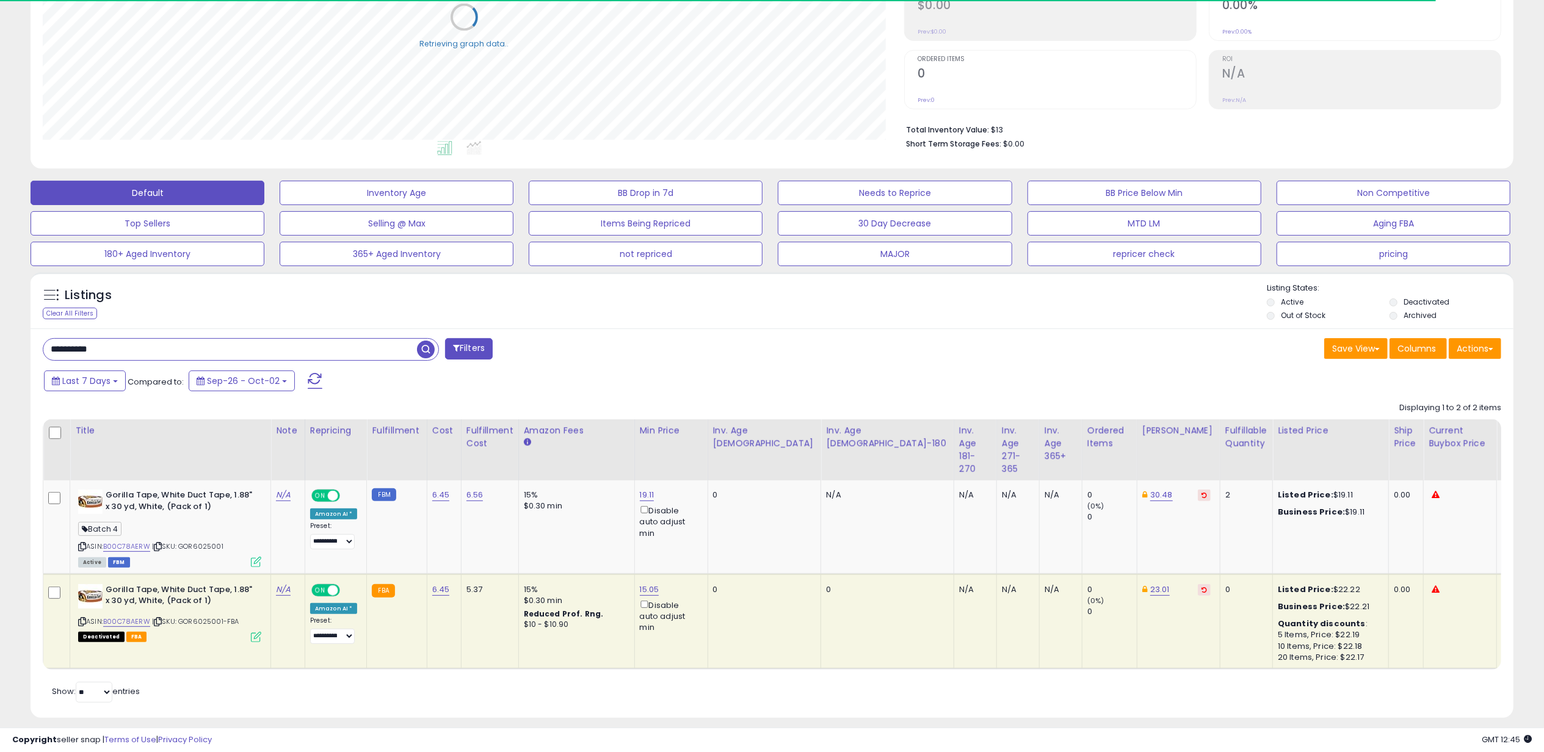 The width and height of the screenshot is (1544, 752). What do you see at coordinates (187, 546) in the screenshot?
I see `span: | SKU: GOR6025001` at bounding box center [187, 546].